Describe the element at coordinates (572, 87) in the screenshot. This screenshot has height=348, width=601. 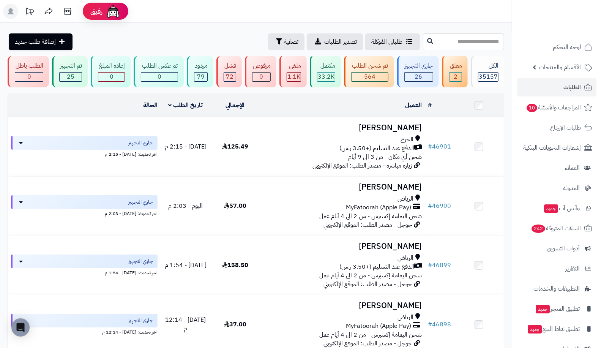
I see `span: الطلبات` at that location.